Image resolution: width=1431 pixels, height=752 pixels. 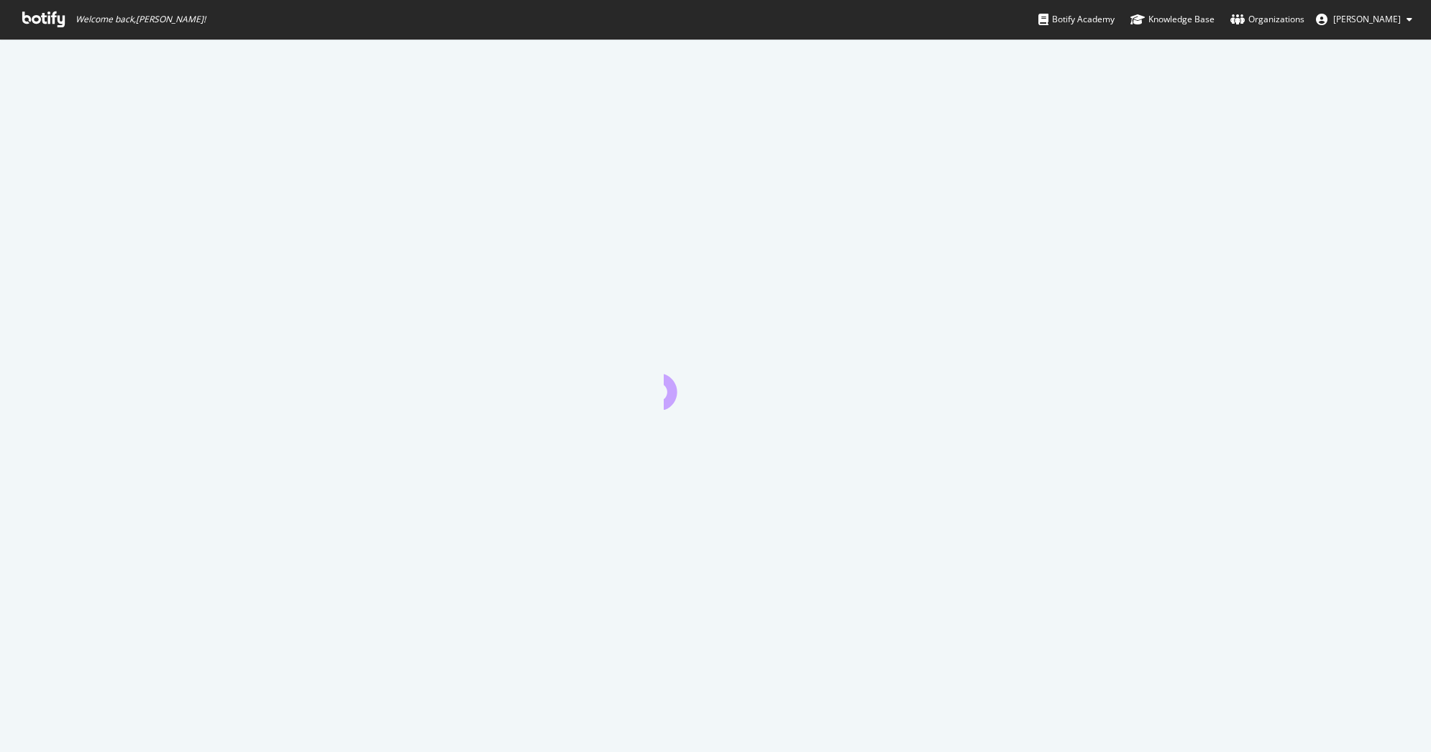 I want to click on div: Organizations, so click(x=1267, y=19).